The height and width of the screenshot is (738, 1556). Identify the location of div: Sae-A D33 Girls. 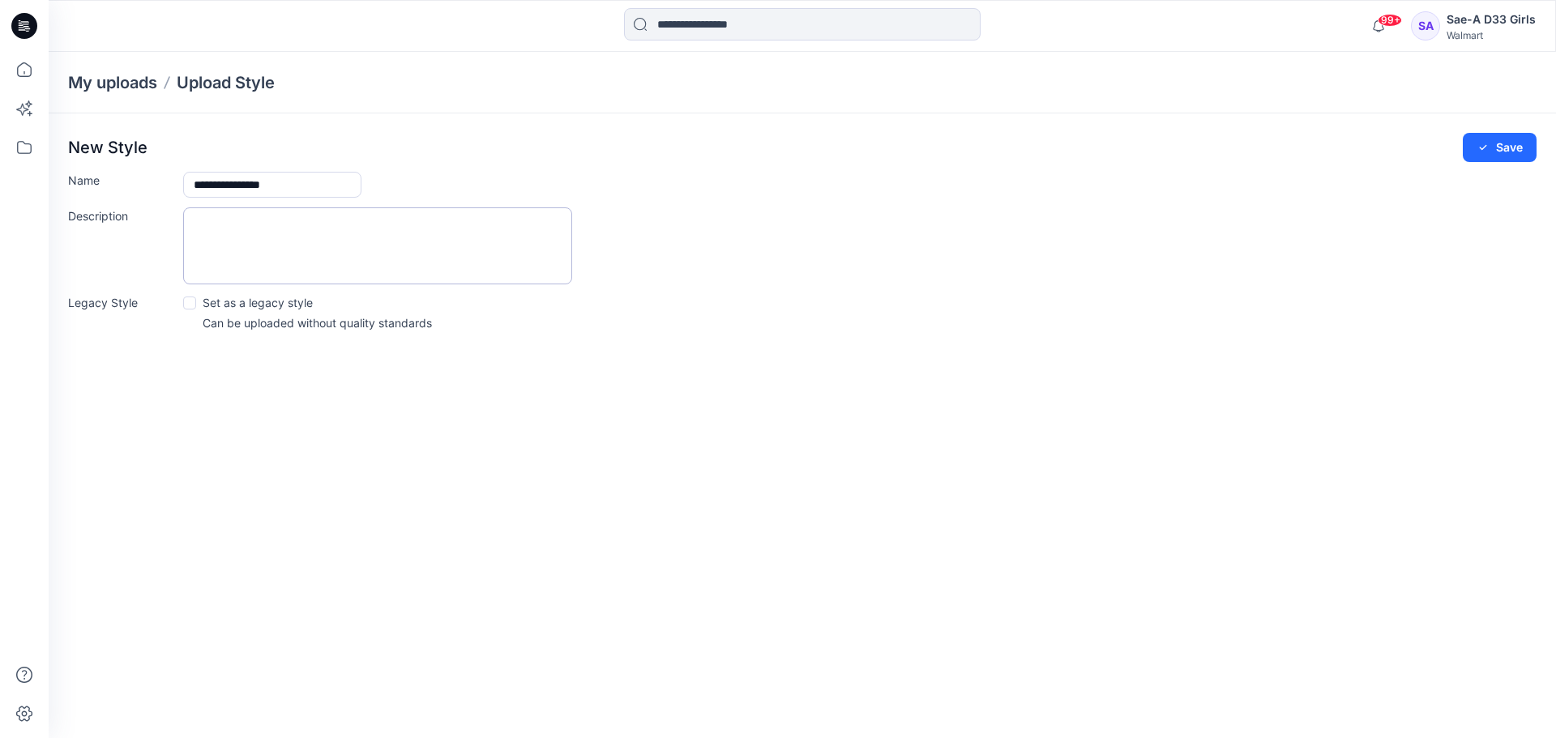
(1491, 19).